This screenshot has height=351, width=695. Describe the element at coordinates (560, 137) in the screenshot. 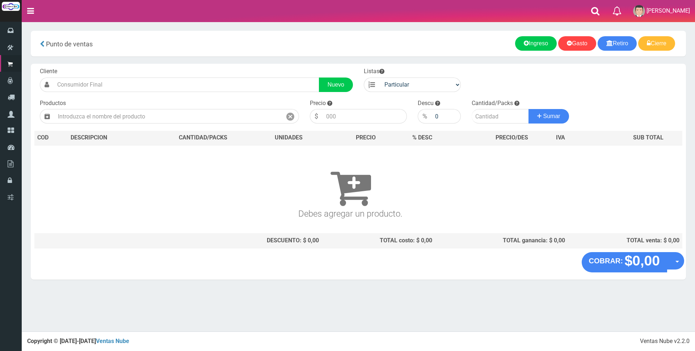

I see `span: IVA` at that location.